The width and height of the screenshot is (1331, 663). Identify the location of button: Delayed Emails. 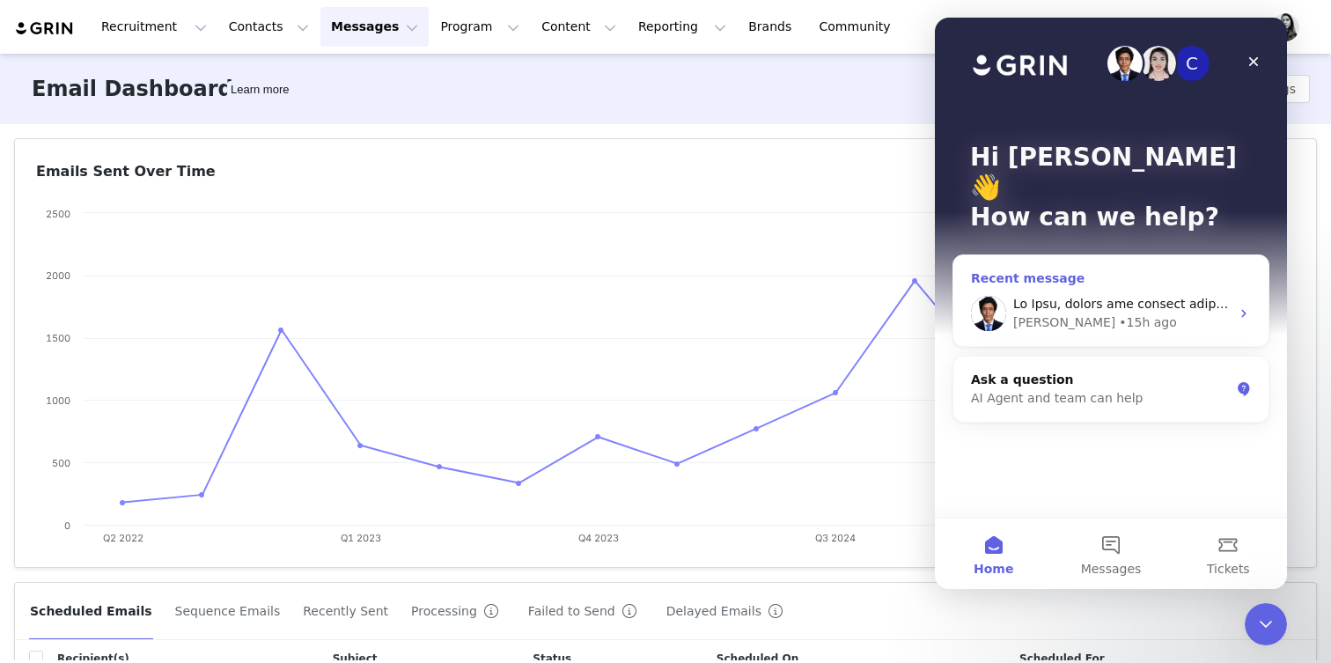
(728, 611).